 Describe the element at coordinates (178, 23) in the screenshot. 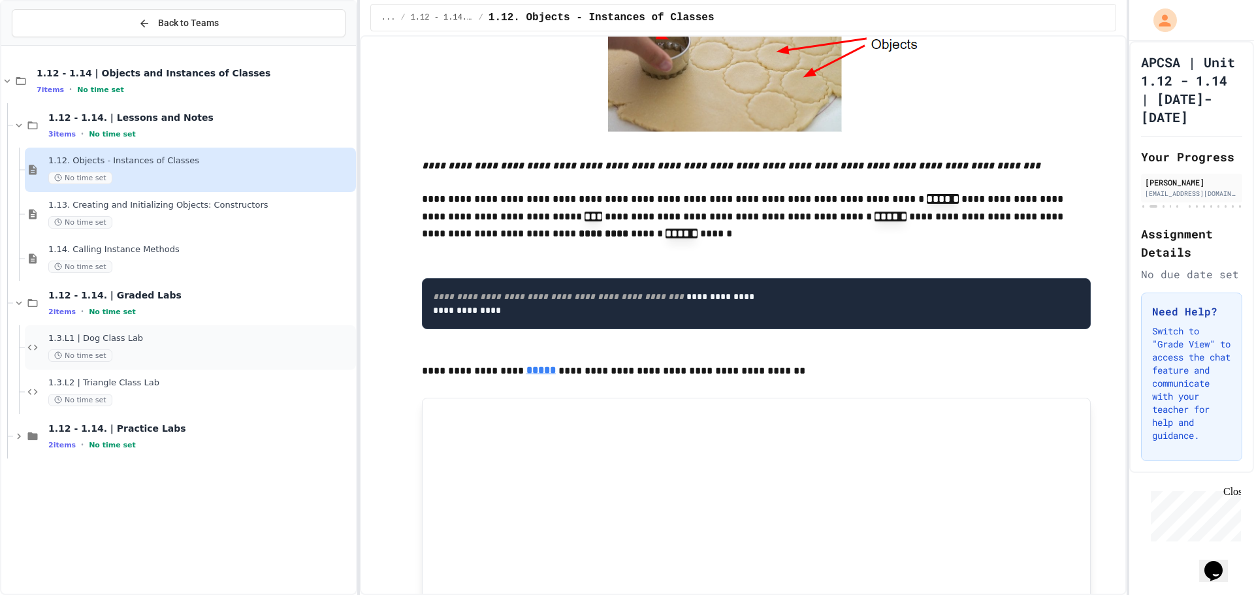

I see `button: Back to Teams` at that location.